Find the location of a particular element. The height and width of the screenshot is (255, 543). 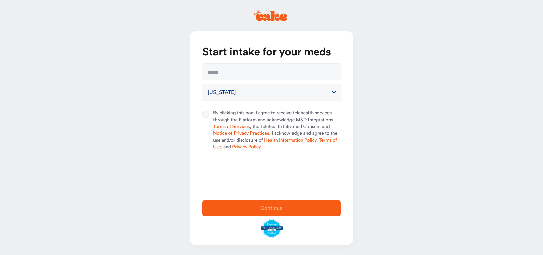

button: By clicking this box, I agree to receive telehealth services through the Platform and acknowledge... is located at coordinates (206, 114).